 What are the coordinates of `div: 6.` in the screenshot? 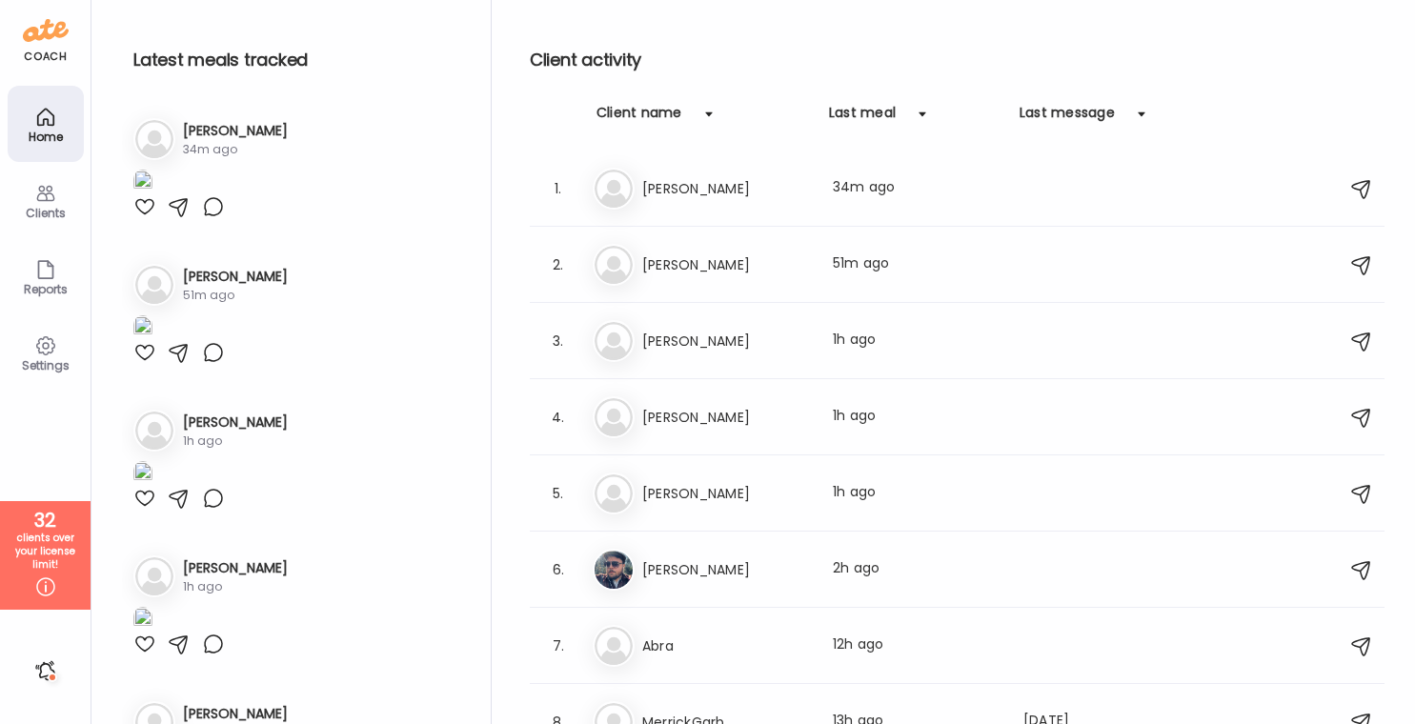 It's located at (558, 570).